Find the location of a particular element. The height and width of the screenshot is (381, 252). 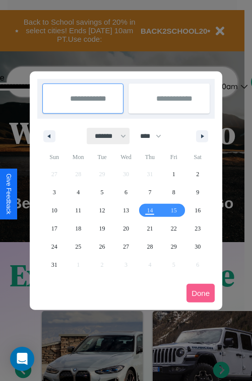

button: 17 is located at coordinates (54, 229).